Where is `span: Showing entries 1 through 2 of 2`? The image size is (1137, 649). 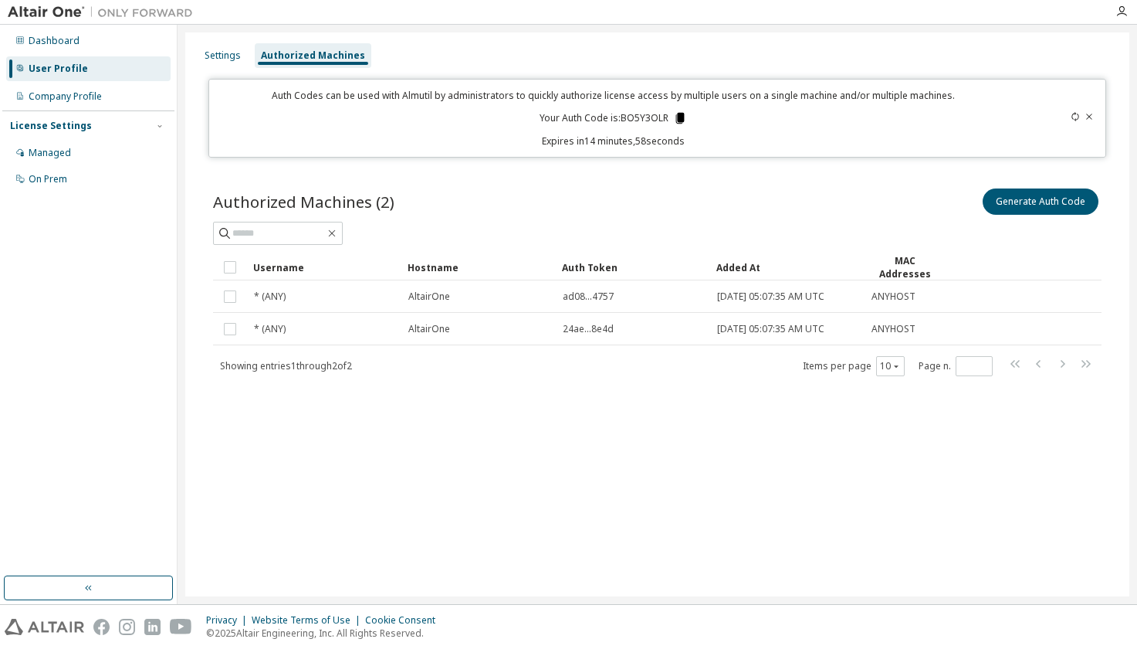
span: Showing entries 1 through 2 of 2 is located at coordinates (286, 365).